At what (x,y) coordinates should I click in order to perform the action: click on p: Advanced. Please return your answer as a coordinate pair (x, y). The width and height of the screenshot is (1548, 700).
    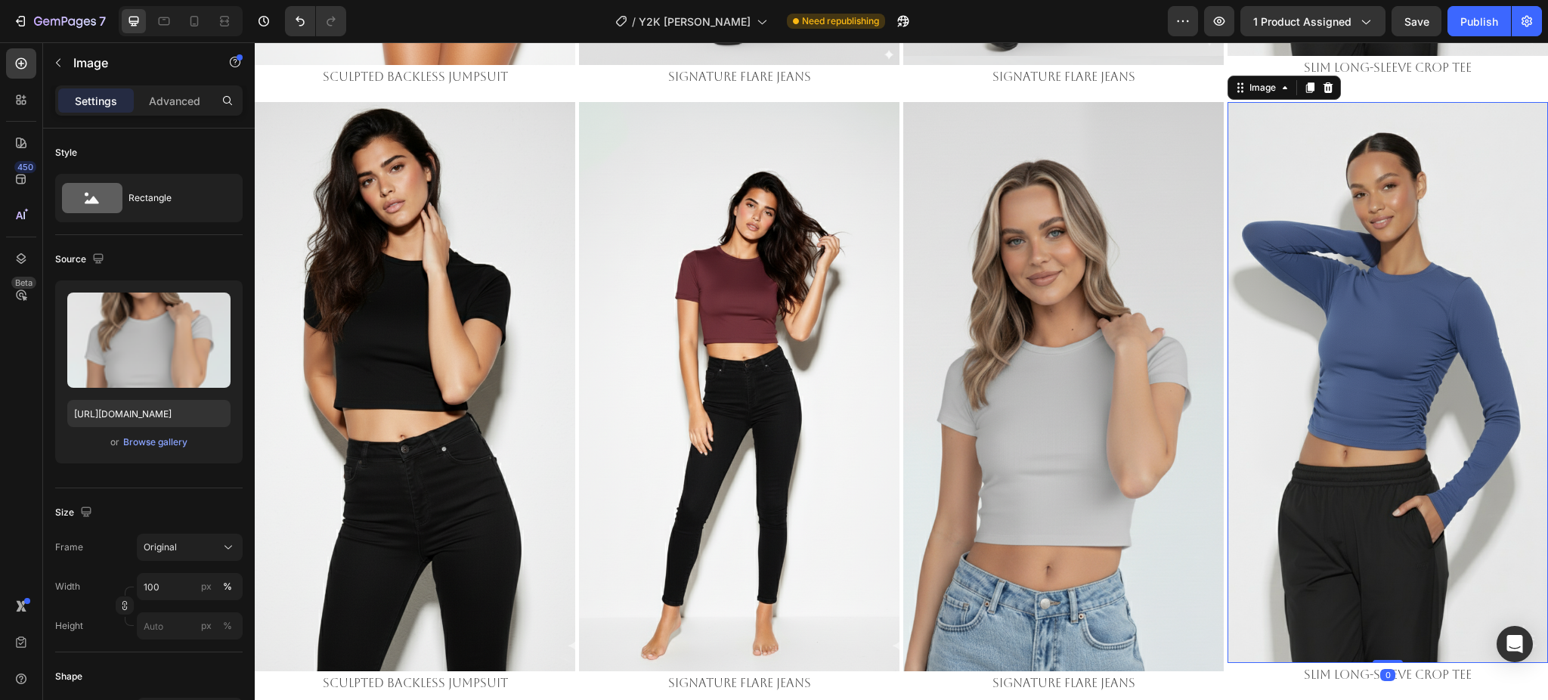
    Looking at the image, I should click on (175, 101).